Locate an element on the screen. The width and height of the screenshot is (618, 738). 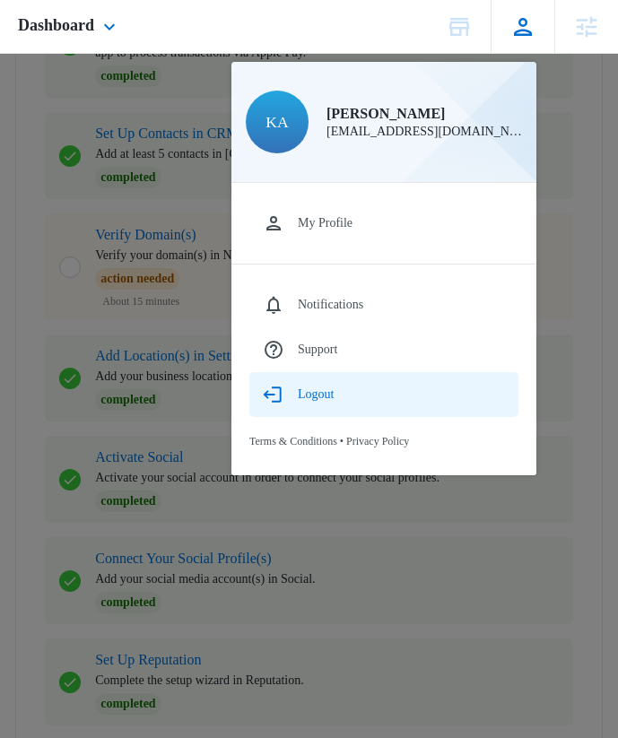
a: Terms & Conditions is located at coordinates (293, 441).